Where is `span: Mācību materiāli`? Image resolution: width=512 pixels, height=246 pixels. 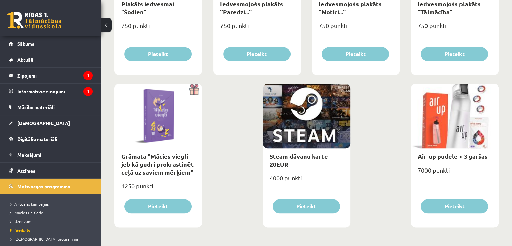
span: Mācību materiāli is located at coordinates (36, 107).